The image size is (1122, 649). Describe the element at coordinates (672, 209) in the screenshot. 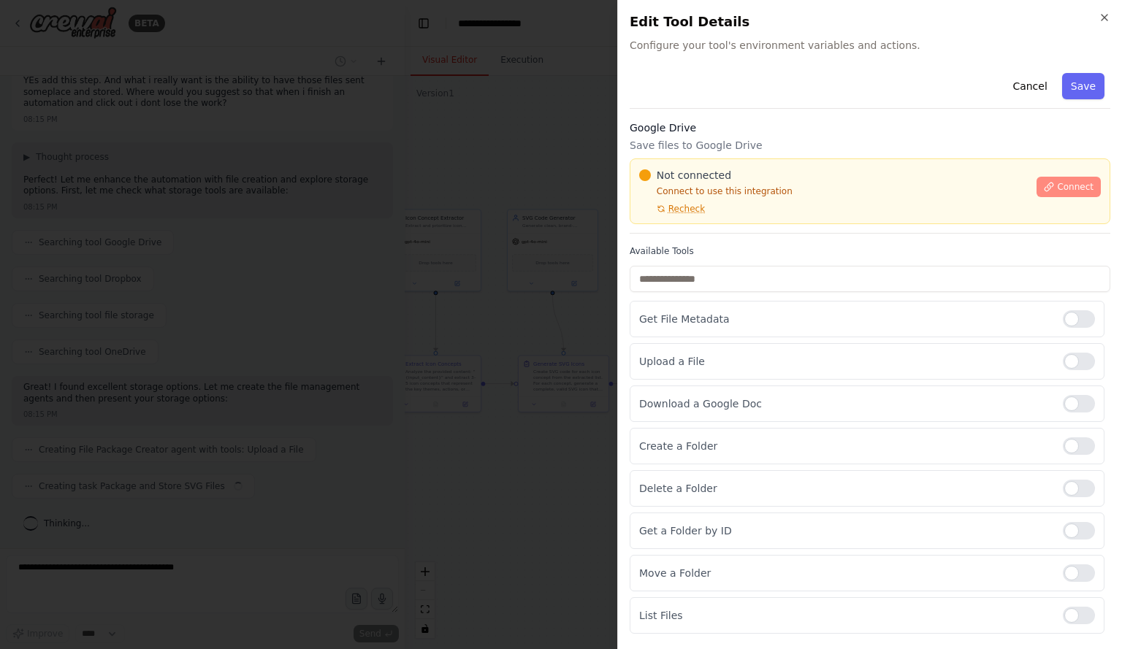

I see `button: Recheck` at that location.